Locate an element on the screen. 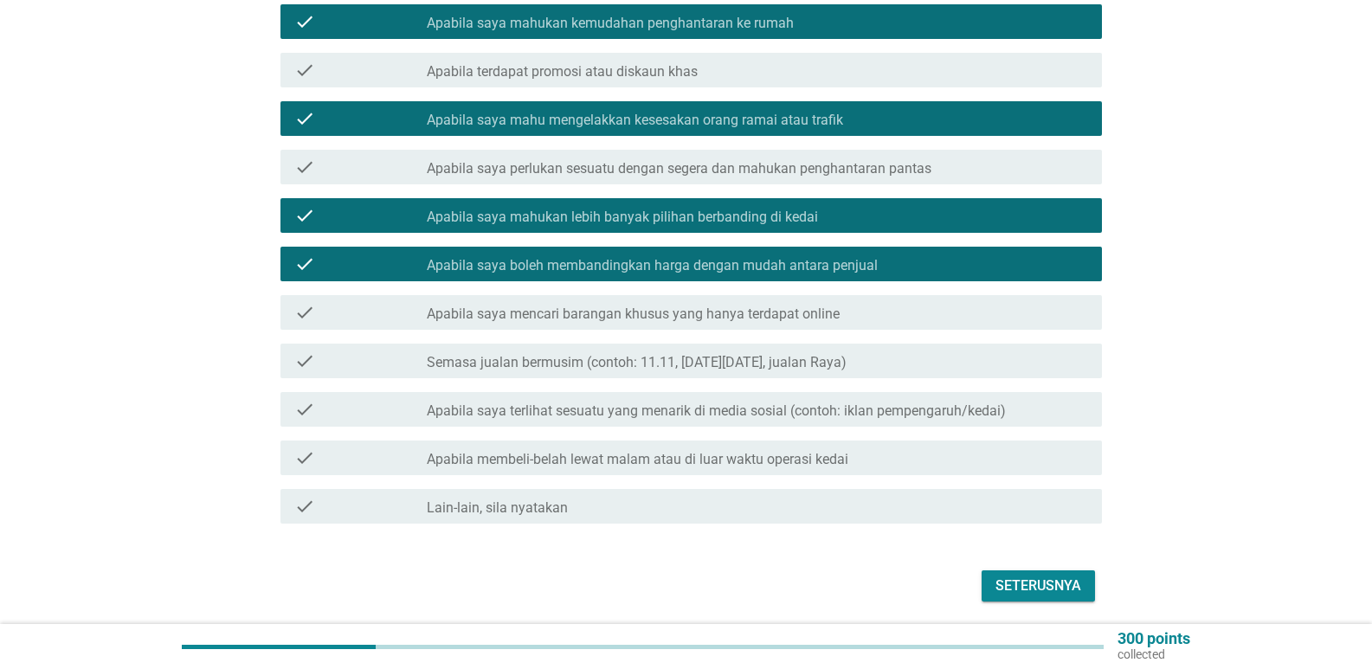  label: Apabila saya mencari barangan khusus yang hanya terdapat online is located at coordinates (633, 314).